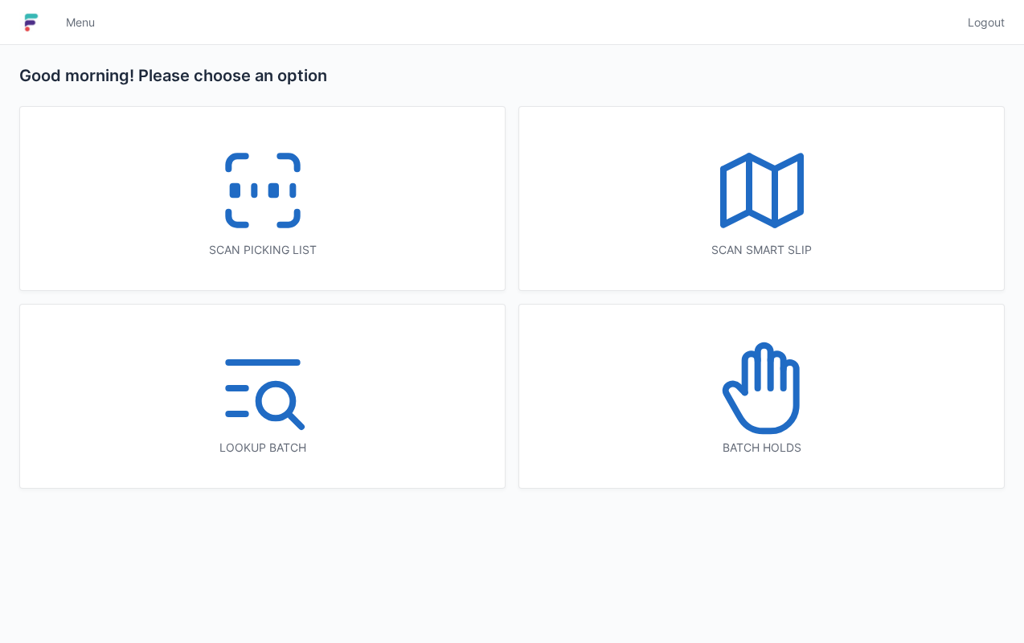  I want to click on div: Scan picking list, so click(262, 250).